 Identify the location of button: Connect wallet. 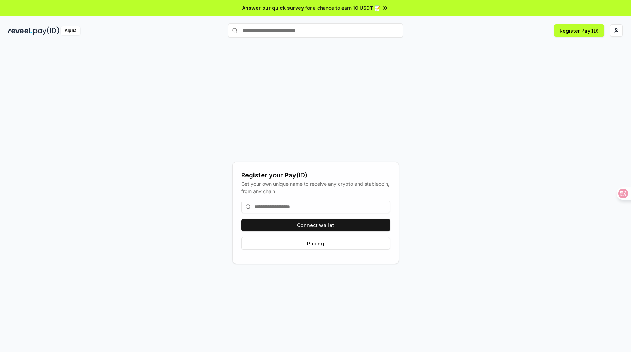
(316, 225).